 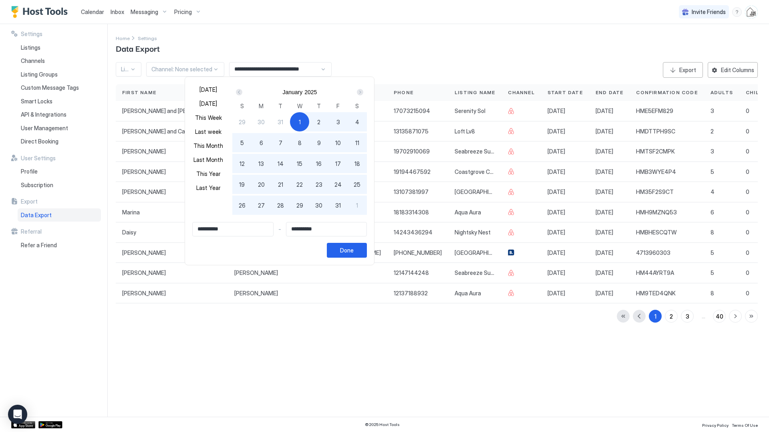 What do you see at coordinates (357, 122) in the screenshot?
I see `span: 4` at bounding box center [357, 122].